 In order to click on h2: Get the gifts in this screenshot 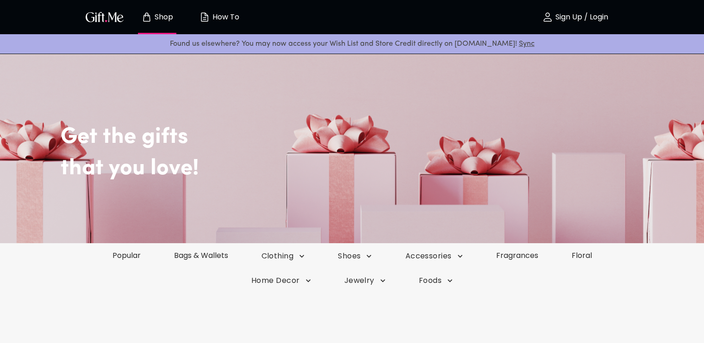, I will do `click(373, 124)`.